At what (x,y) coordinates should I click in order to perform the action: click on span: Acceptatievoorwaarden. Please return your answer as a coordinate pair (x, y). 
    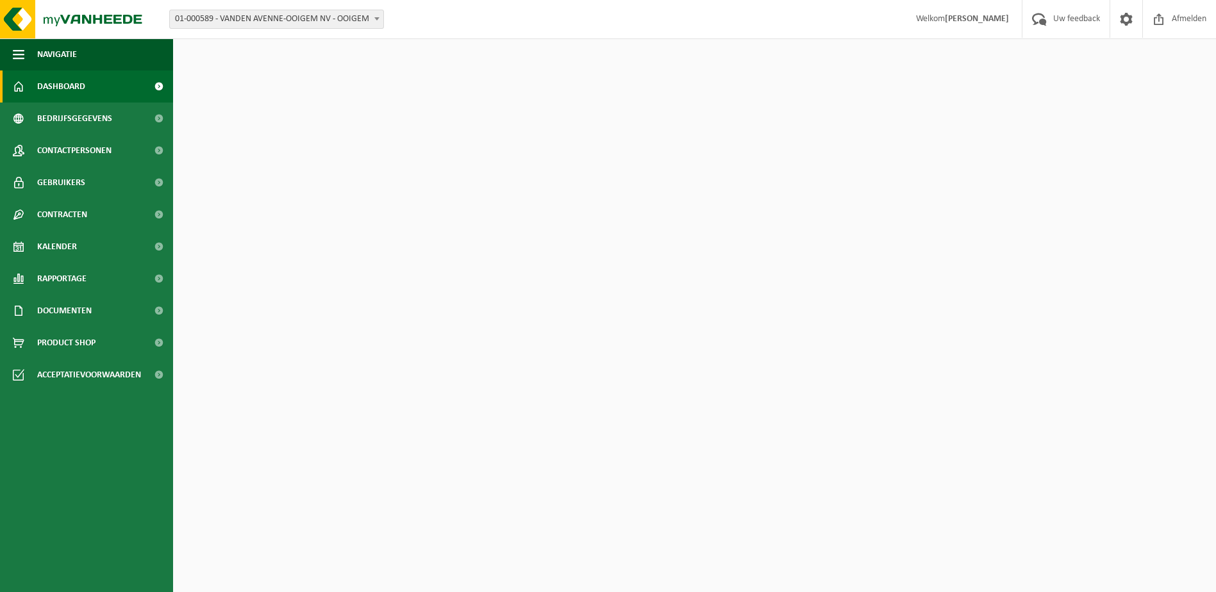
    Looking at the image, I should click on (89, 375).